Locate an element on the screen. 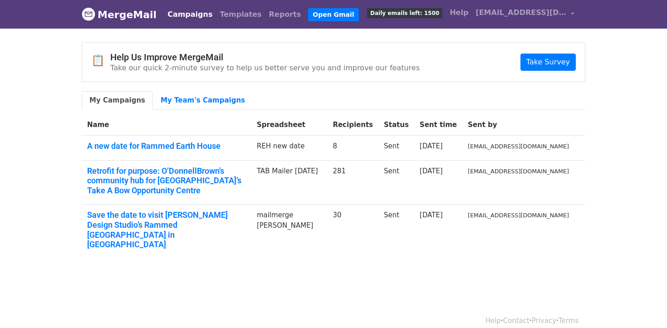 The image size is (667, 328). a: Take Survey is located at coordinates (548, 62).